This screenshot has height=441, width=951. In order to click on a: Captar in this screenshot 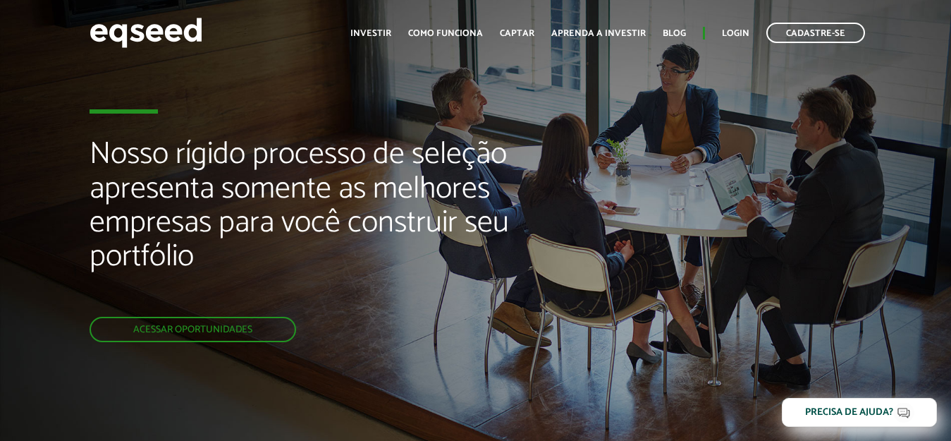, I will do `click(517, 33)`.